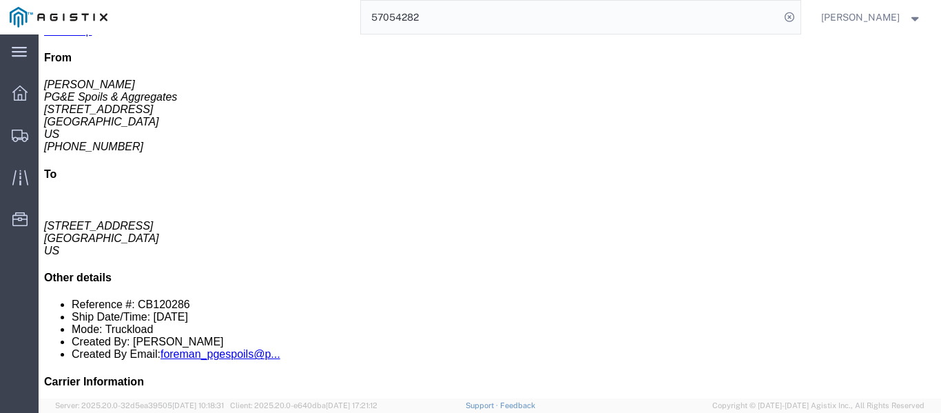  What do you see at coordinates (59, 17) in the screenshot?
I see `img: logo` at bounding box center [59, 17].